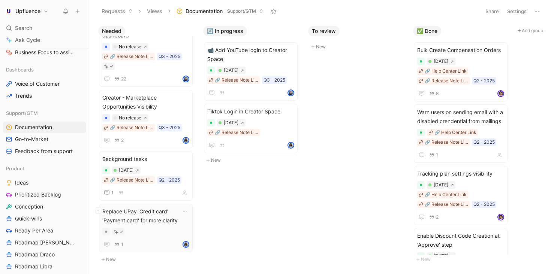 The image size is (551, 274). Describe the element at coordinates (324, 31) in the screenshot. I see `span: To review` at that location.